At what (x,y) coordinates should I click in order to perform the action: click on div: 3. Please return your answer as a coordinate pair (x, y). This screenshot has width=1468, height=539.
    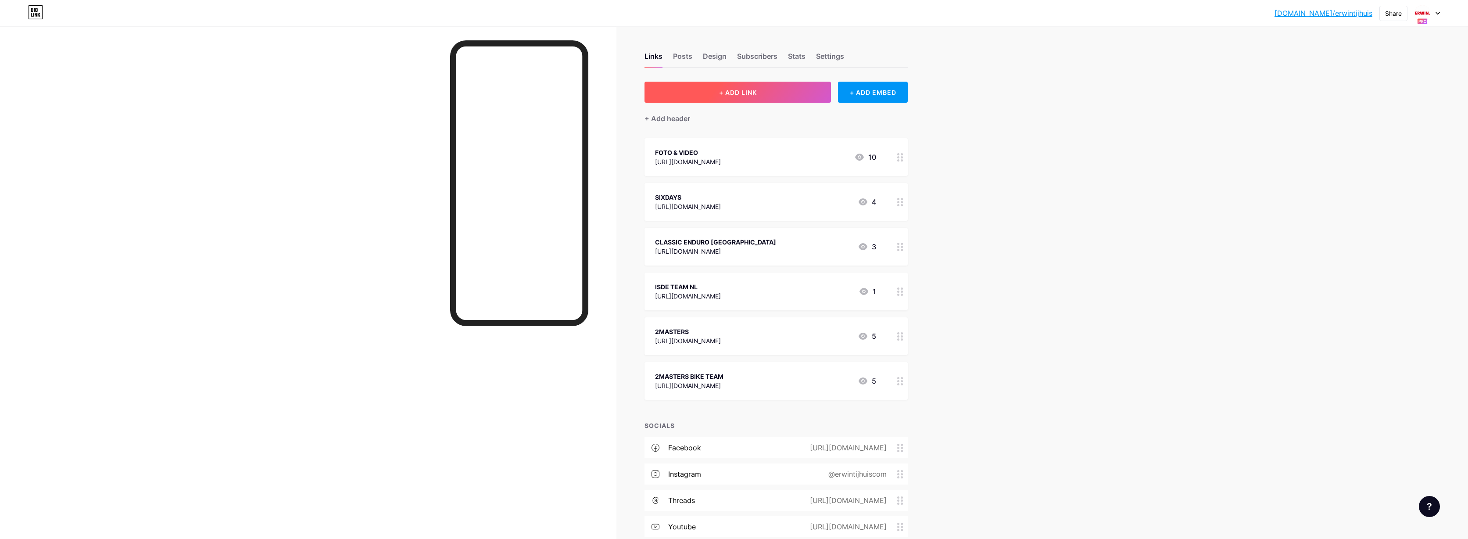
    Looking at the image, I should click on (867, 246).